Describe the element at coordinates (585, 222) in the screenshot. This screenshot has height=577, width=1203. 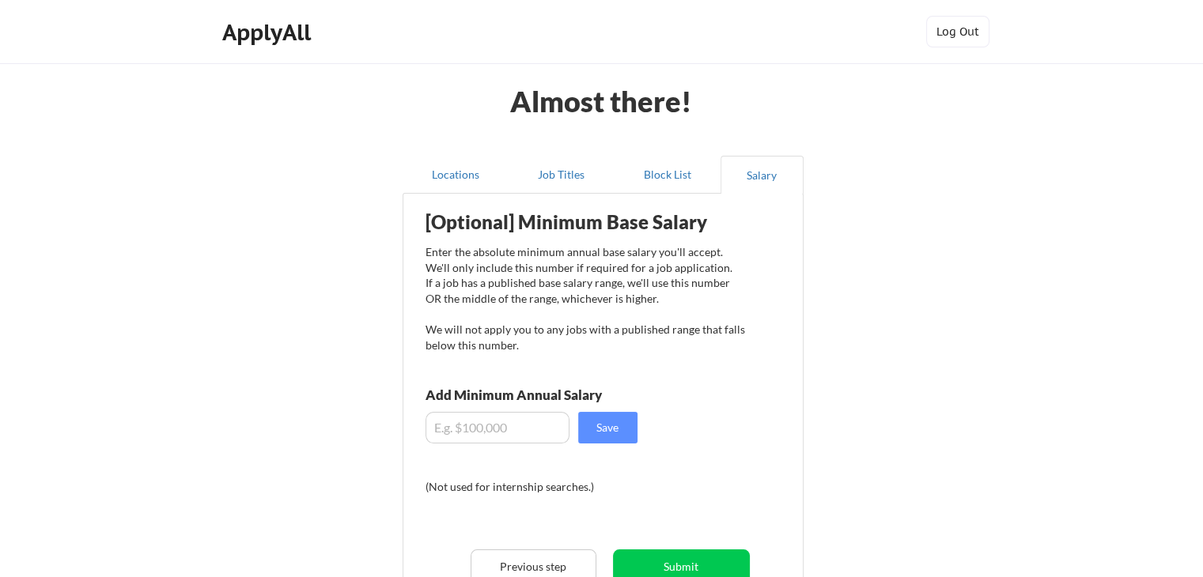
I see `div: [Optional] Minimum Base Salary` at that location.